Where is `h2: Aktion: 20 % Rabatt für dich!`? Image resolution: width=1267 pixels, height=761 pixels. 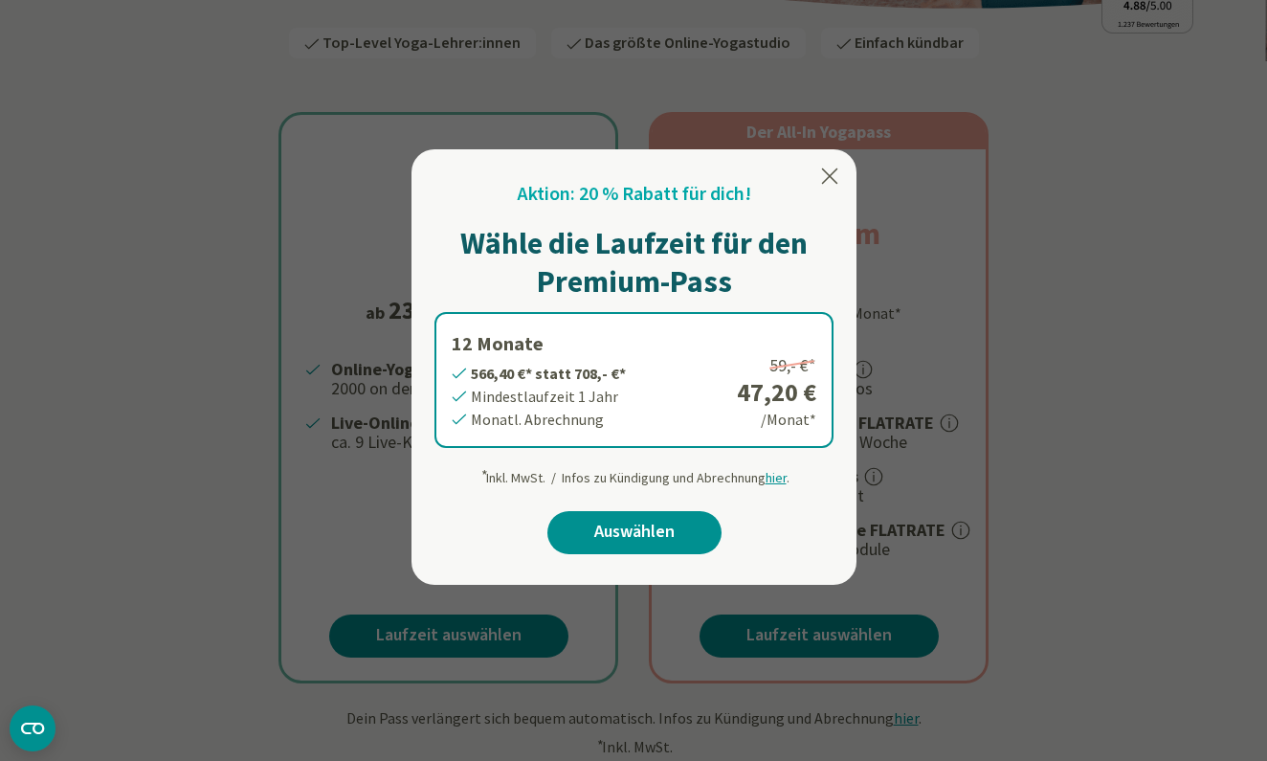 h2: Aktion: 20 % Rabatt für dich! is located at coordinates (634, 194).